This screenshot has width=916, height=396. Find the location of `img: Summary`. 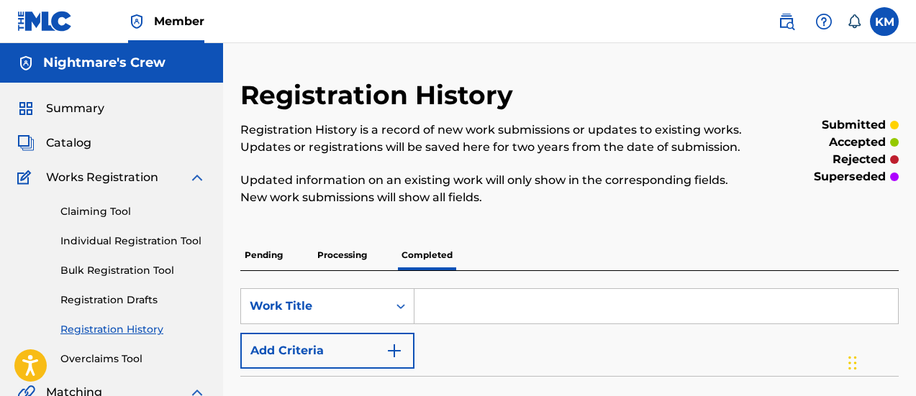

img: Summary is located at coordinates (26, 109).